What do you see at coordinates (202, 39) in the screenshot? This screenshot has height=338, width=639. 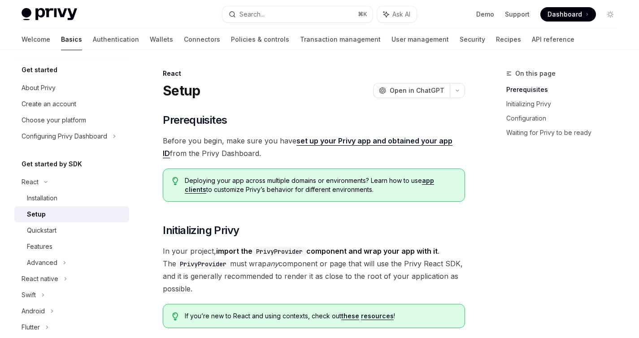 I see `a: Connectors` at bounding box center [202, 39].